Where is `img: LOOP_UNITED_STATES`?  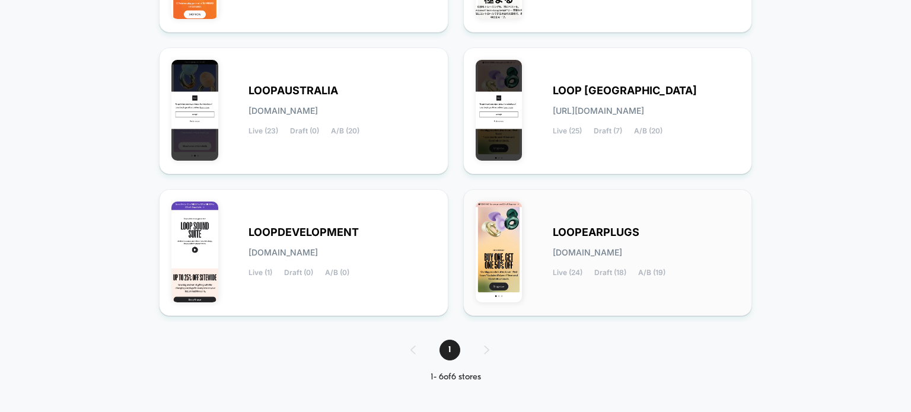
img: LOOP_UNITED_STATES is located at coordinates (499, 110).